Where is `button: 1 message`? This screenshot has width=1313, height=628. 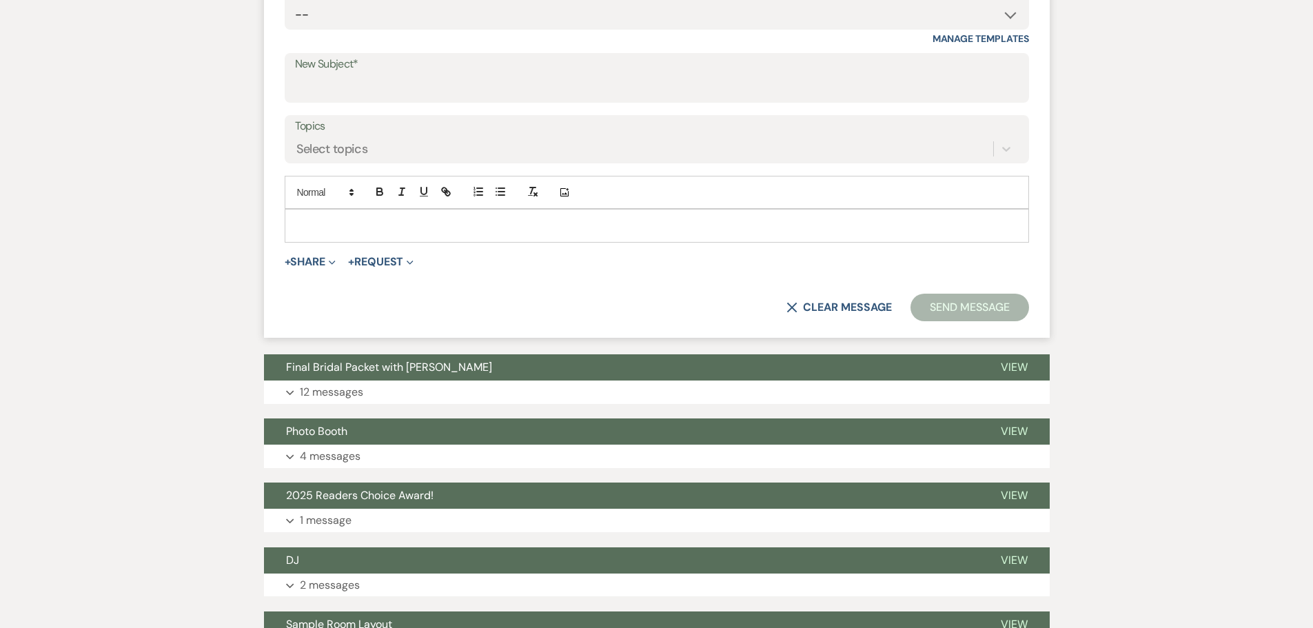
button: 1 message is located at coordinates (657, 520).